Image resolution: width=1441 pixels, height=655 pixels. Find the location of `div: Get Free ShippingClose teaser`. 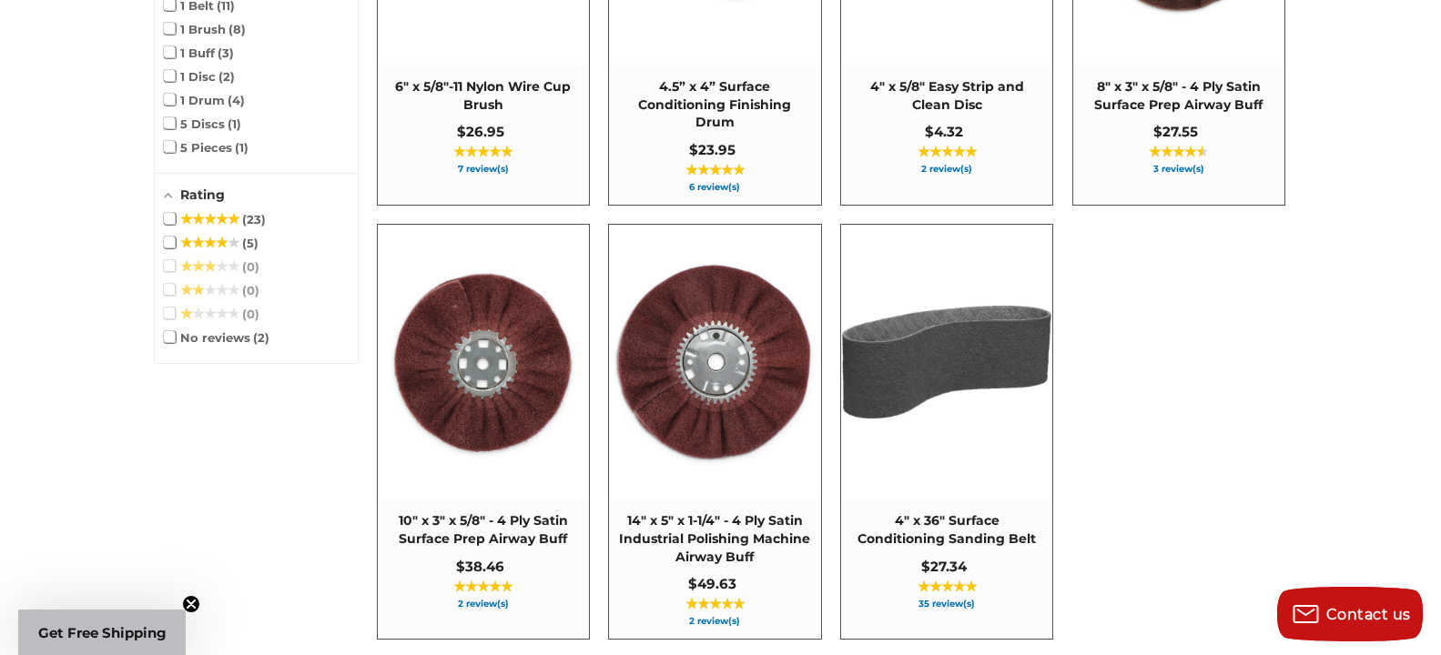

div: Get Free ShippingClose teaser is located at coordinates (102, 633).